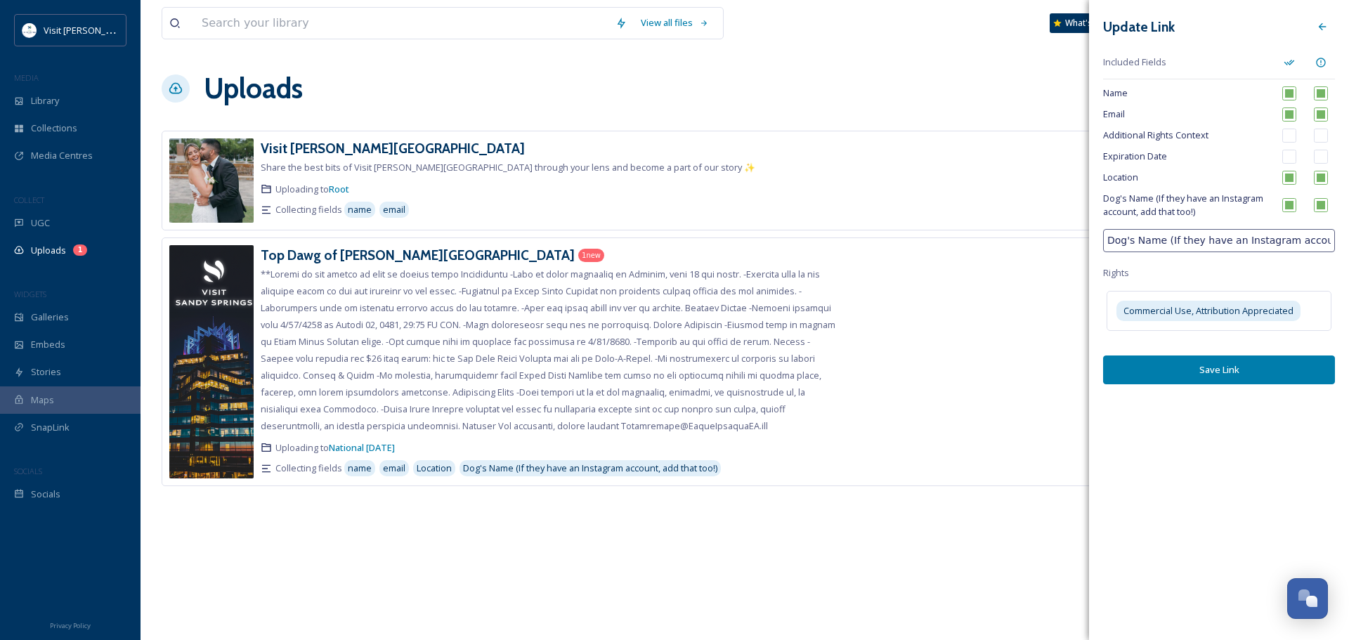 This screenshot has height=640, width=1349. I want to click on span: Expiration Date, so click(1187, 156).